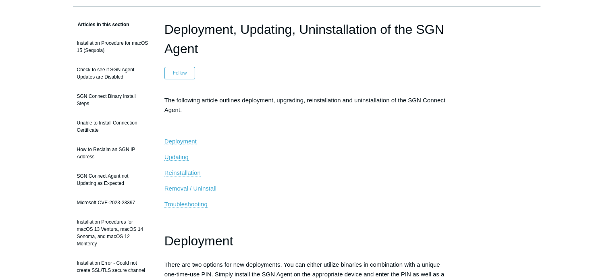  I want to click on a: Updating, so click(176, 157).